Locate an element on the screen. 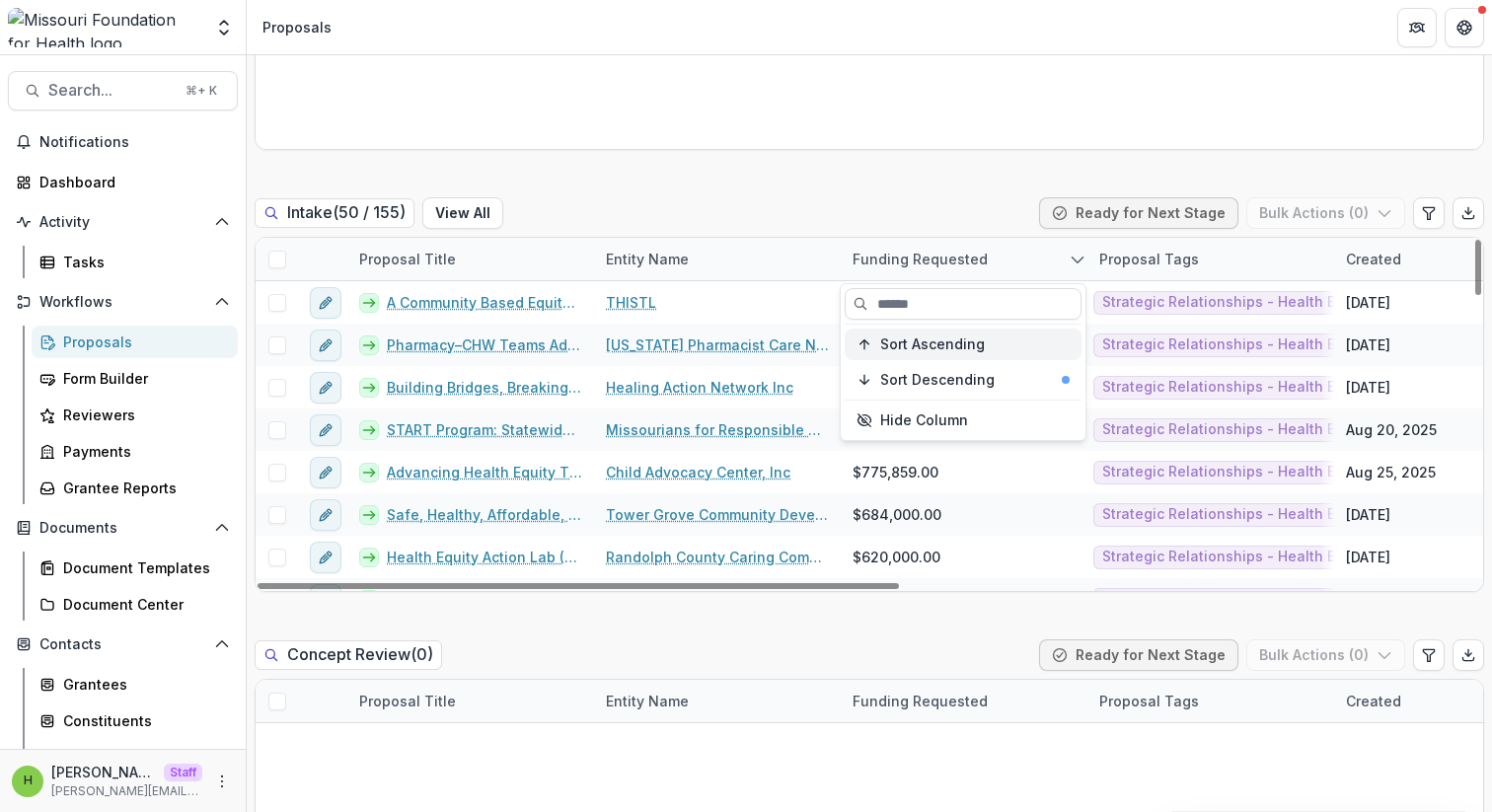 The height and width of the screenshot is (812, 1492). svg: sorted descending is located at coordinates (1077, 259).